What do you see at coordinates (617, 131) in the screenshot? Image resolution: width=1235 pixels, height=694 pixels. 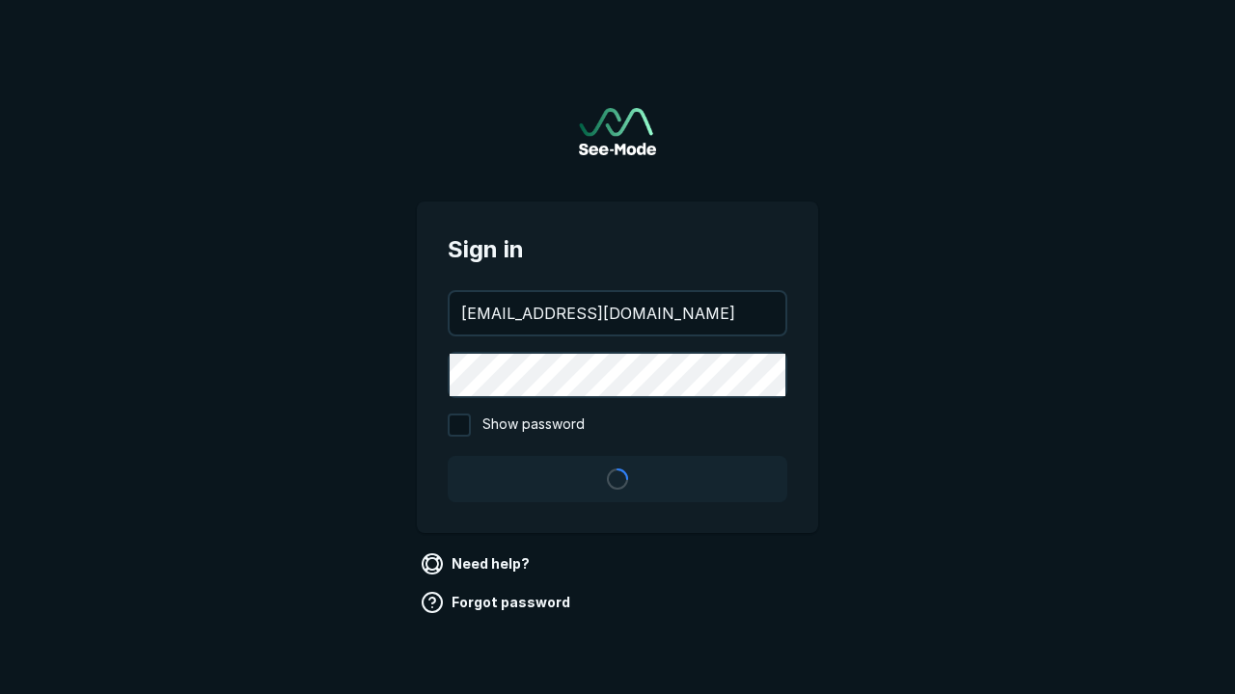 I see `img: See-Mode Logo` at bounding box center [617, 131].